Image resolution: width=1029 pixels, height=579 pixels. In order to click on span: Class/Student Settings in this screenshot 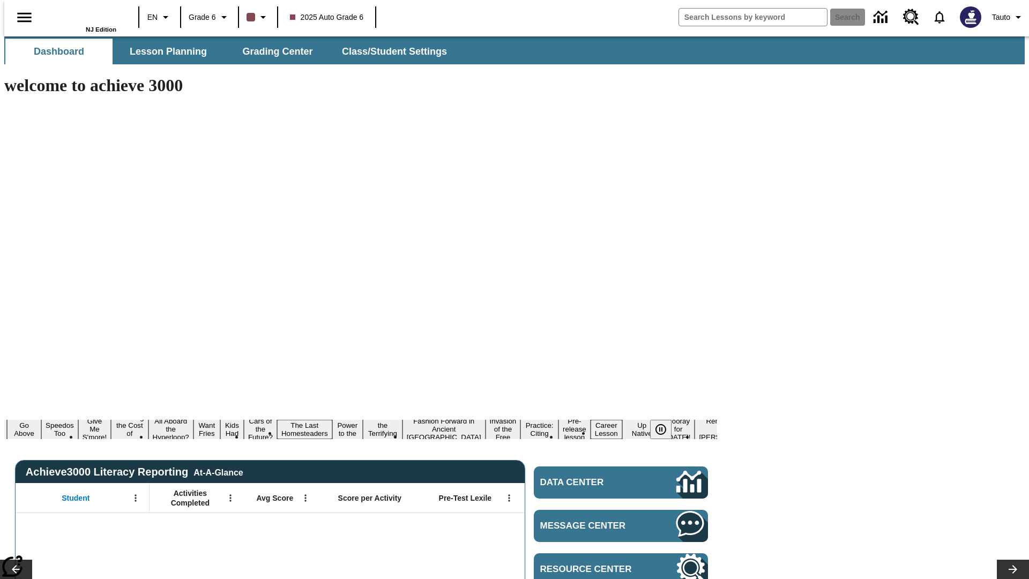, I will do `click(395, 51)`.